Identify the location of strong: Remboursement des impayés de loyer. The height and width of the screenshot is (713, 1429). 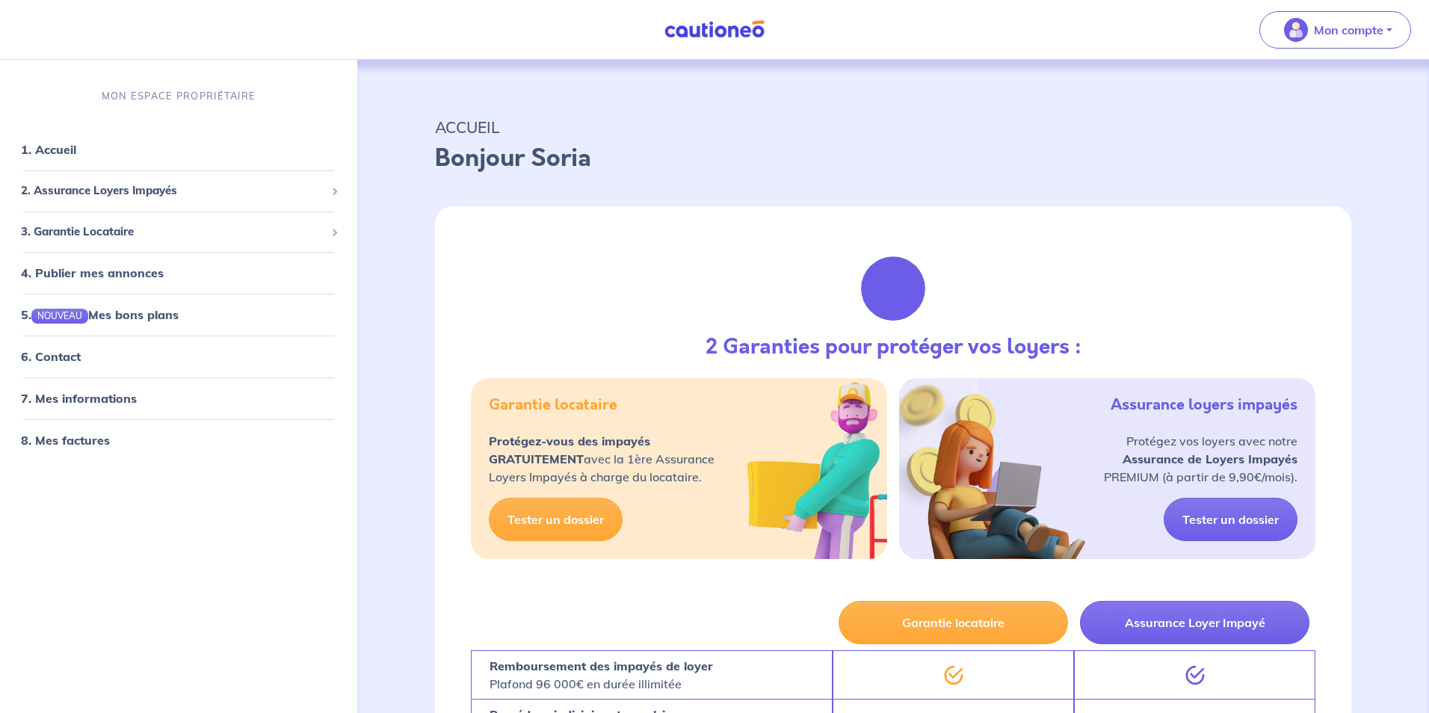
(601, 666).